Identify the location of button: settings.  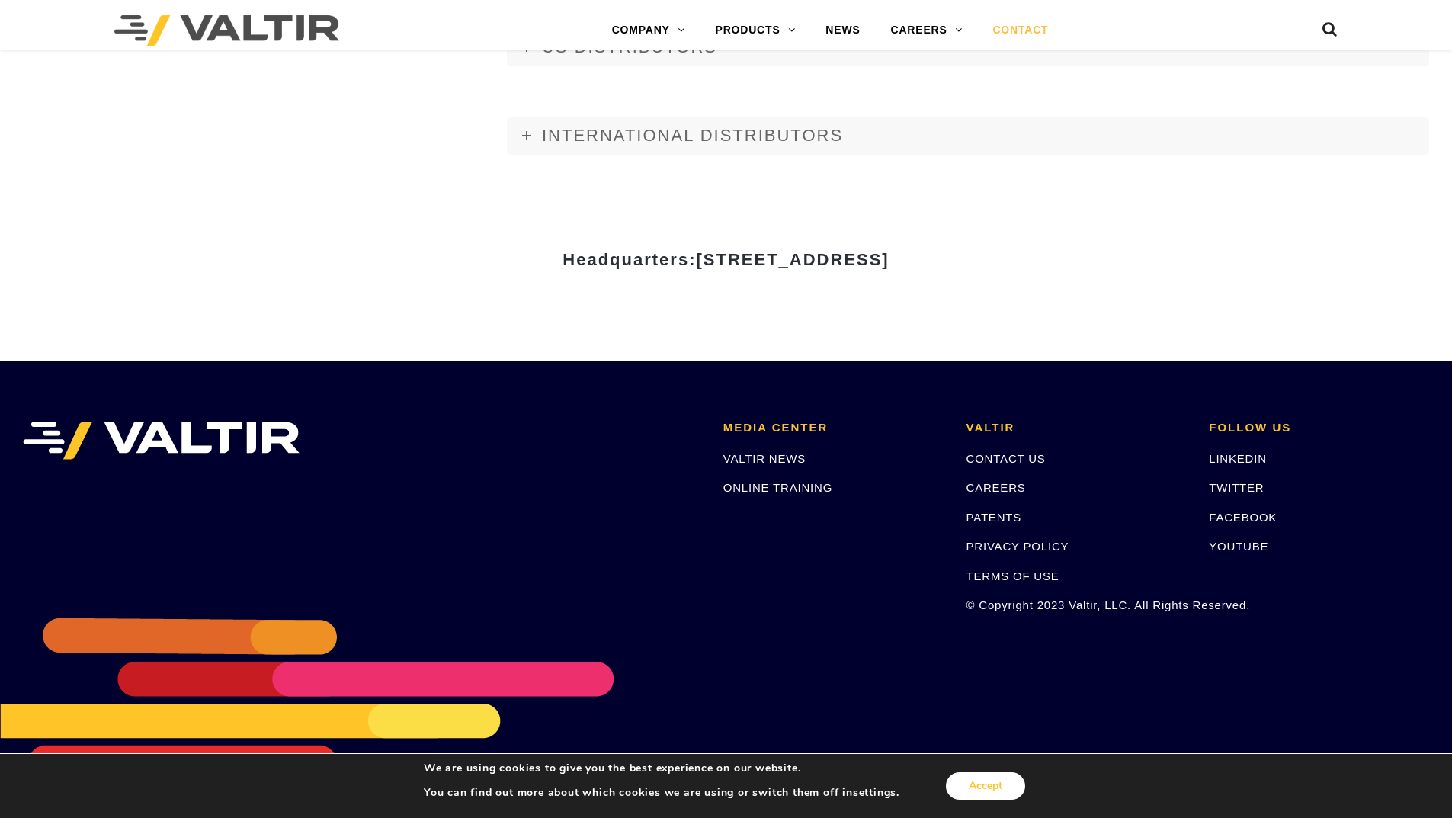
(874, 793).